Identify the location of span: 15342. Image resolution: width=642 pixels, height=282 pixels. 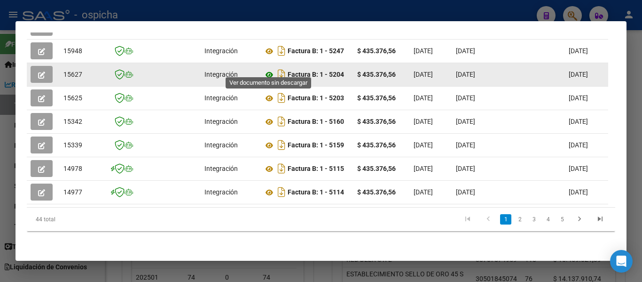
(73, 121).